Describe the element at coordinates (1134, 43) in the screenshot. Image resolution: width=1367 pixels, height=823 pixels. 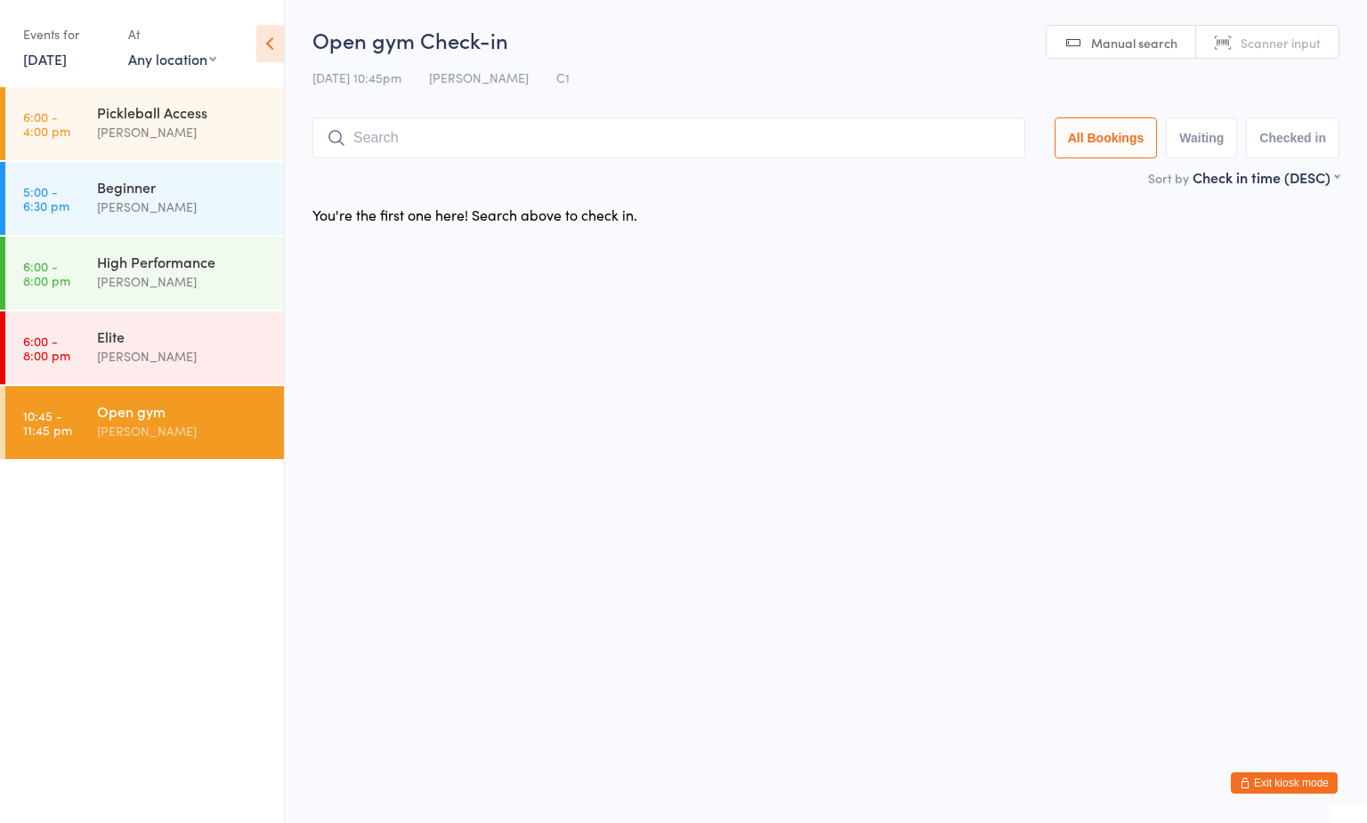
I see `span: Manual search` at that location.